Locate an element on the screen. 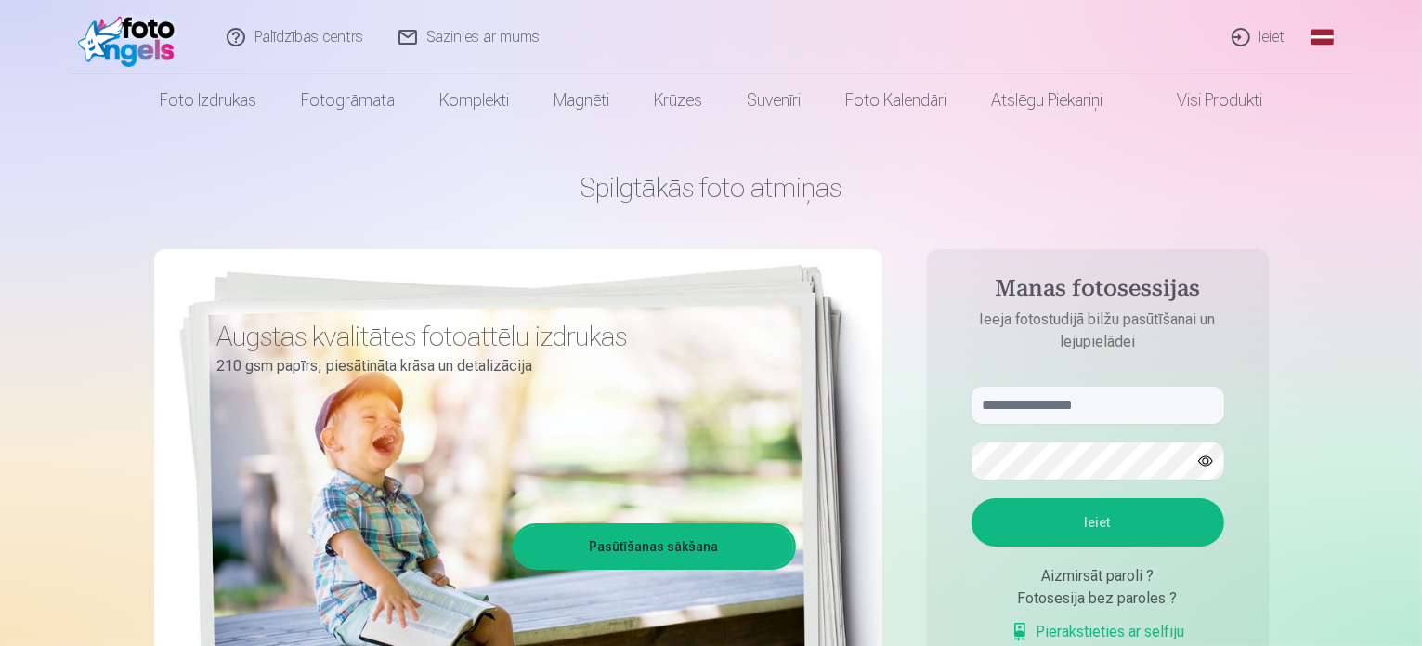 The image size is (1422, 646). div: Fotosesija bez paroles ? is located at coordinates (1098, 598).